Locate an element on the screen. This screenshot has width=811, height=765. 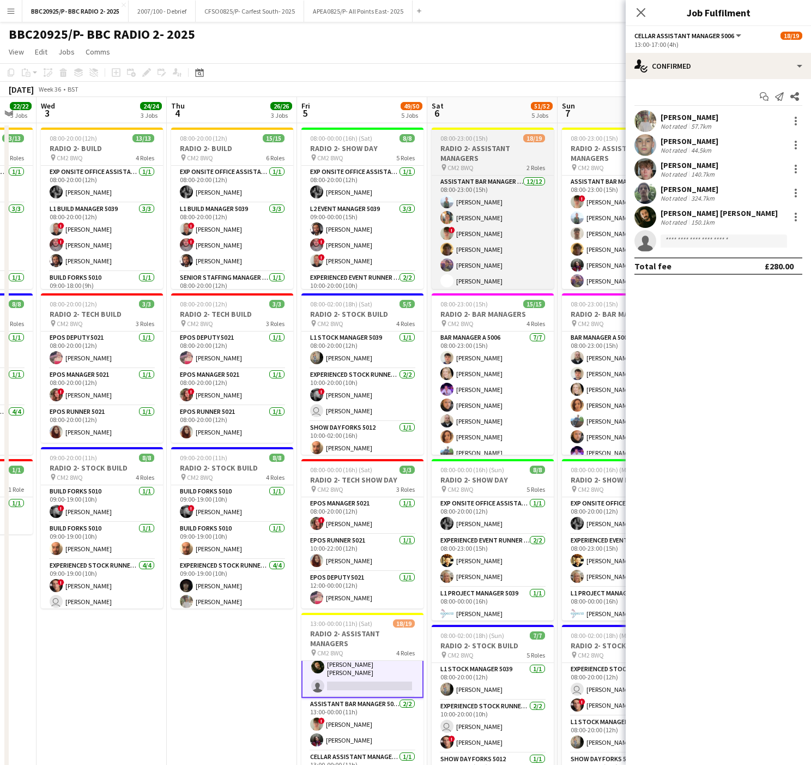
span: 7 is located at coordinates (568, 113).